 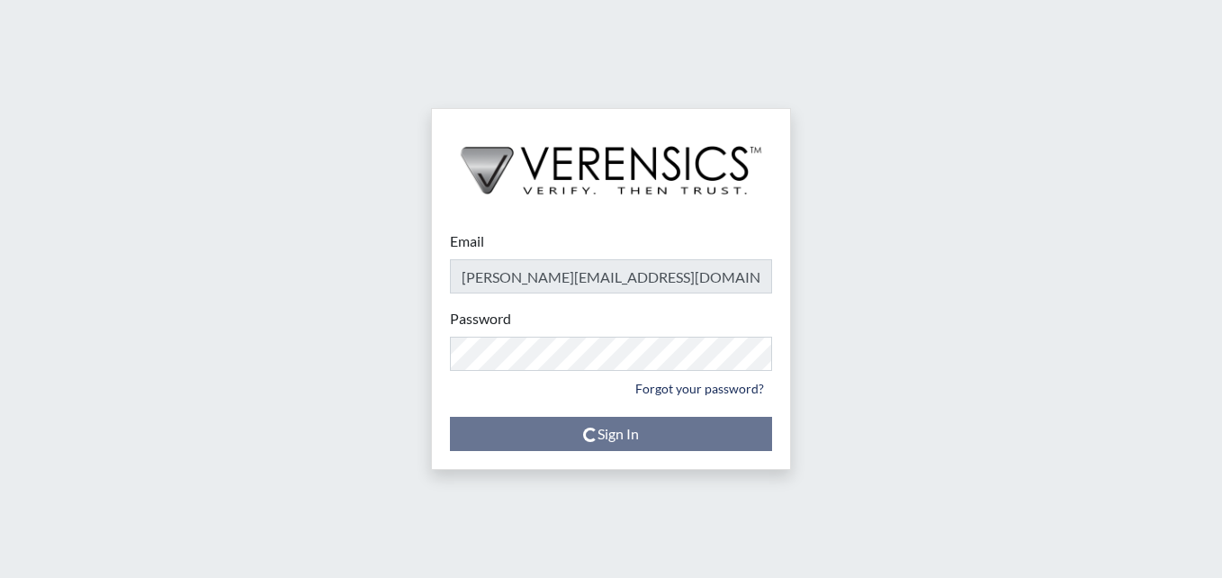 I want to click on label: Email, so click(x=467, y=241).